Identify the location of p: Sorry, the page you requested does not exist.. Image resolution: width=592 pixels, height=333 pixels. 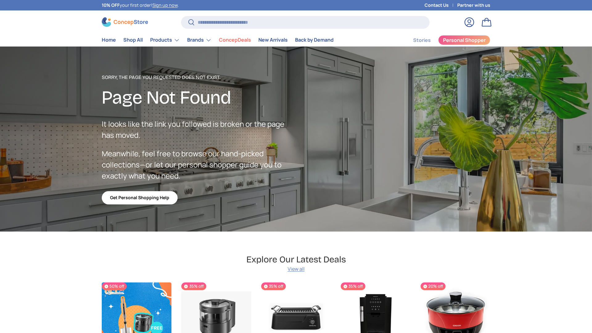
(199, 77).